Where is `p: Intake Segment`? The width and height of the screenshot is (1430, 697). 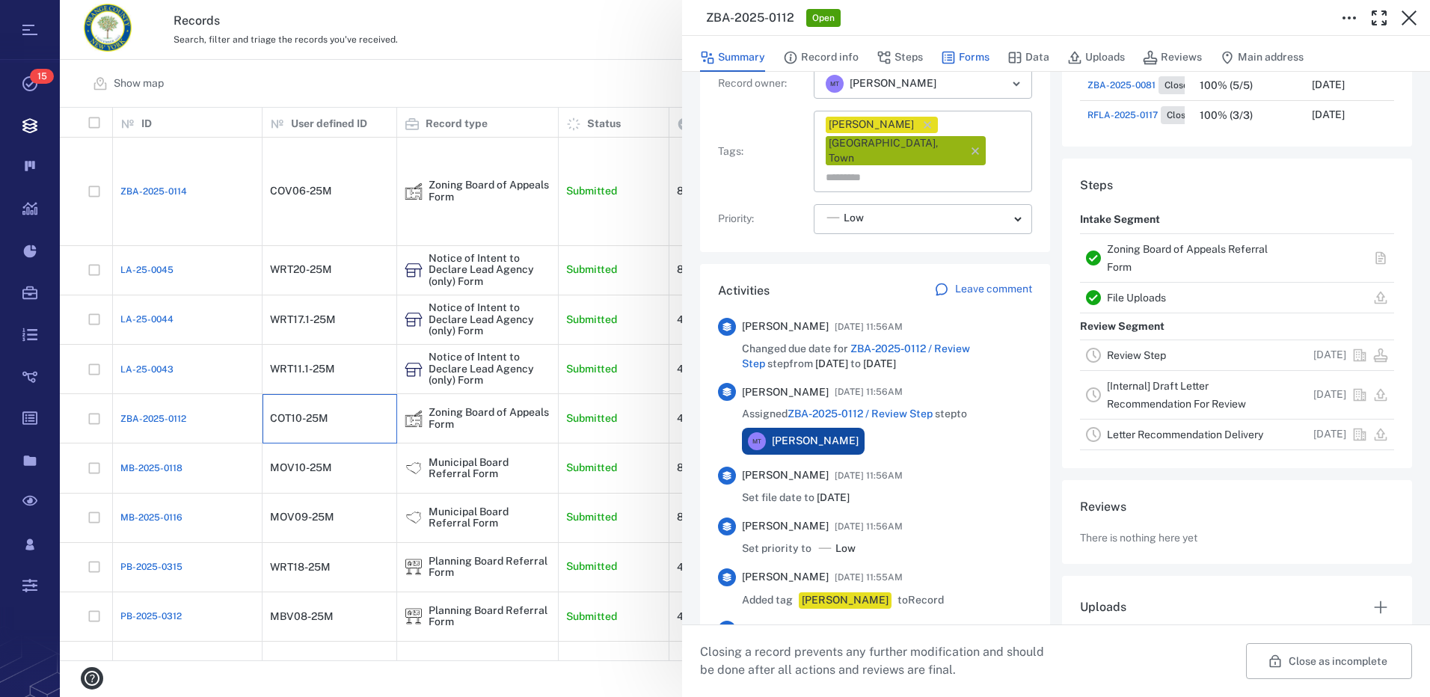
p: Intake Segment is located at coordinates (1120, 220).